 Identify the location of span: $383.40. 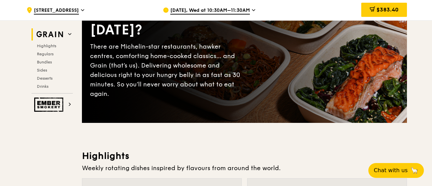
(387, 9).